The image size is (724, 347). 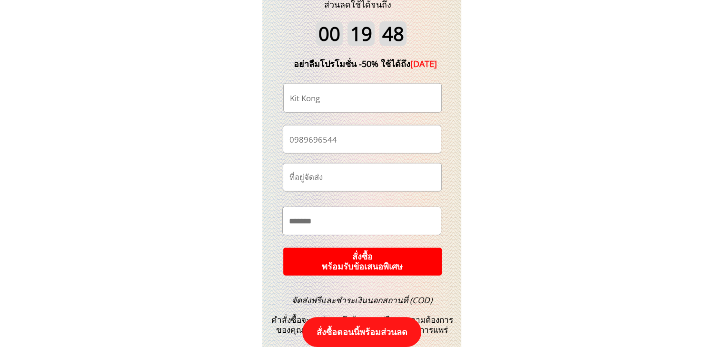 What do you see at coordinates (362, 177) in the screenshot?
I see `input: ที่อยู่จัดส่ง` at bounding box center [362, 177].